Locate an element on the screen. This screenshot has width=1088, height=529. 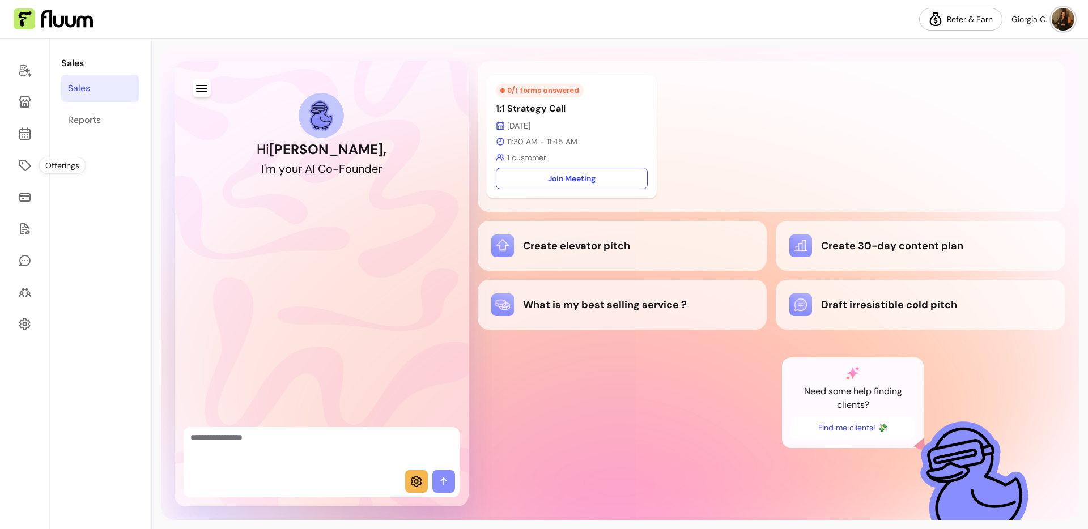
p: 1:1 Strategy Call is located at coordinates (572, 109).